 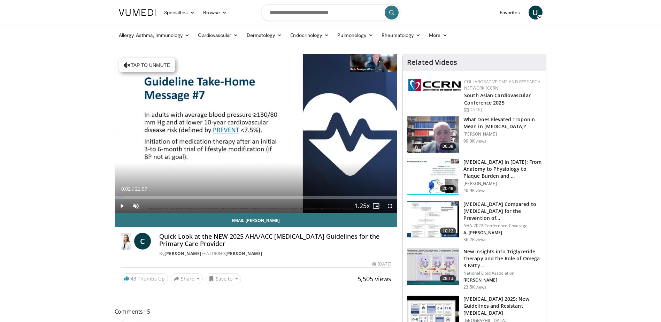 I want to click on p: AHA 2022 Conference Coverage, so click(x=503, y=226).